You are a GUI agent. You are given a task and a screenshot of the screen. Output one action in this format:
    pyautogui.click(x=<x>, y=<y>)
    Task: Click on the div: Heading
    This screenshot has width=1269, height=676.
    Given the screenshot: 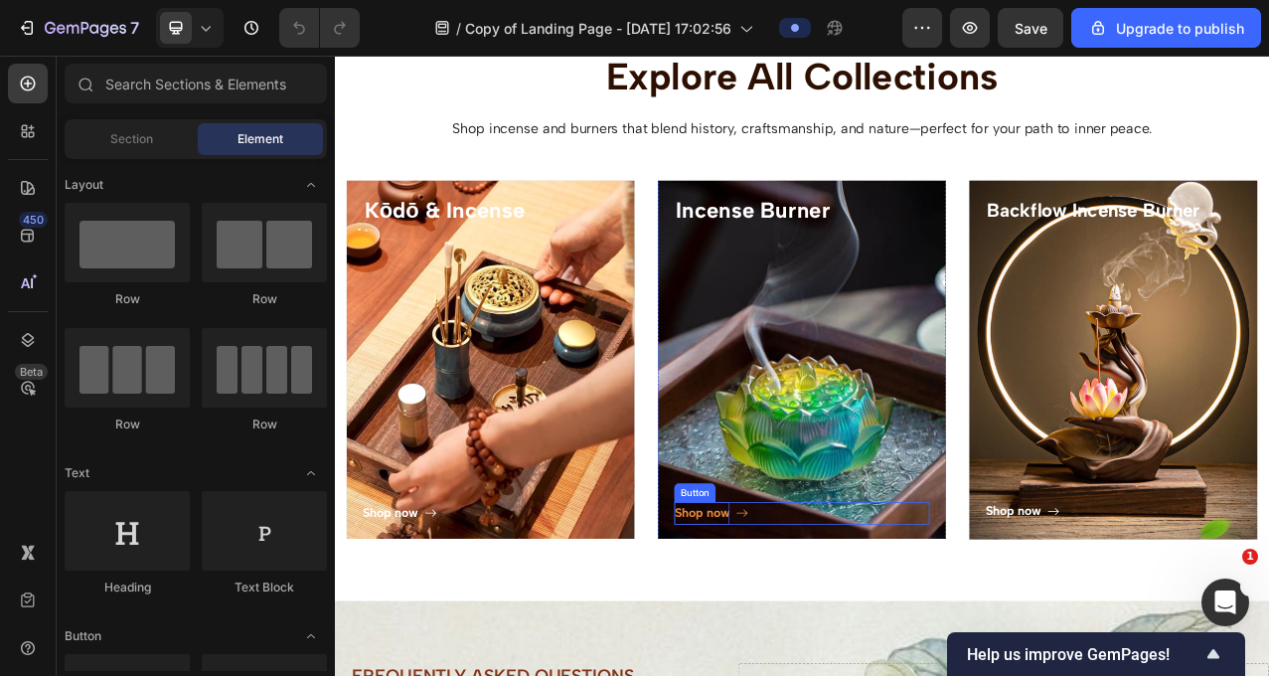 What is the action you would take?
    pyautogui.click(x=127, y=587)
    